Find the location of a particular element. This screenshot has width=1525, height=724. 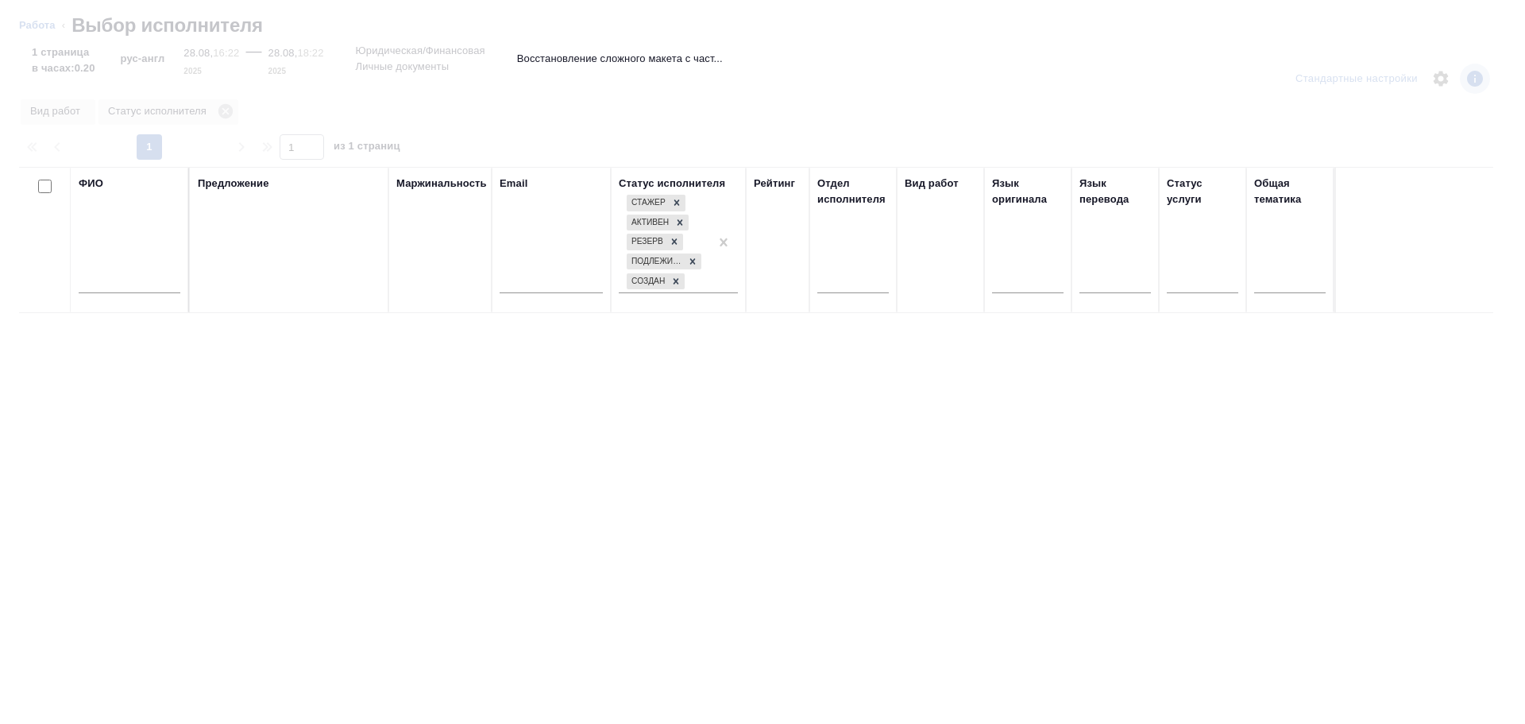

div: Резерв is located at coordinates (646, 241).